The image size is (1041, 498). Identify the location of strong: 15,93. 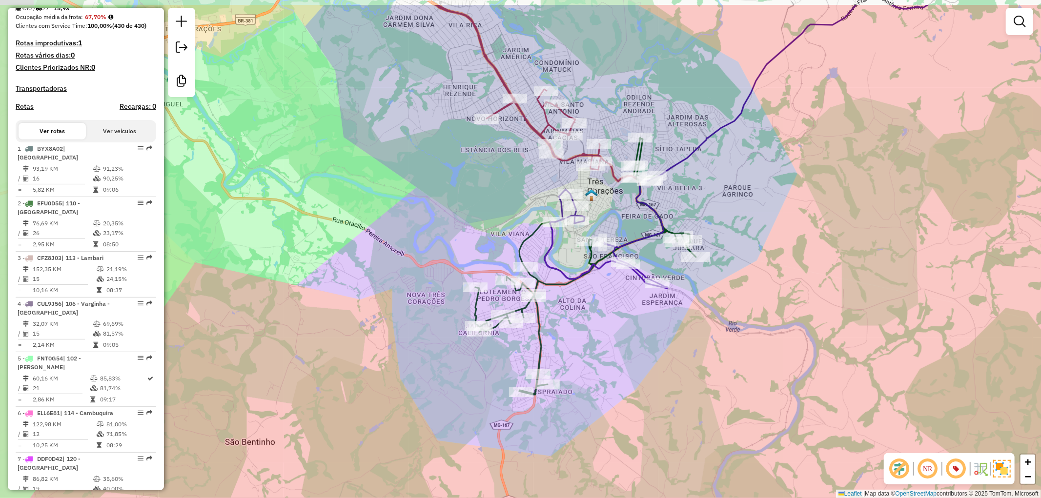
(62, 8).